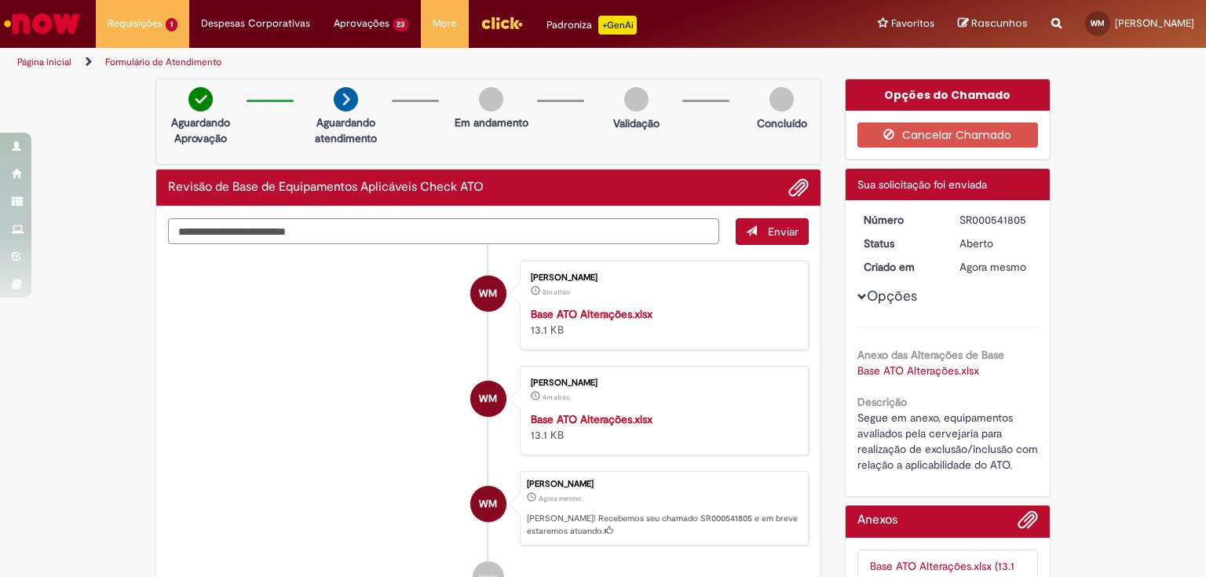 This screenshot has width=1206, height=577. Describe the element at coordinates (782, 123) in the screenshot. I see `p: Concluído` at that location.